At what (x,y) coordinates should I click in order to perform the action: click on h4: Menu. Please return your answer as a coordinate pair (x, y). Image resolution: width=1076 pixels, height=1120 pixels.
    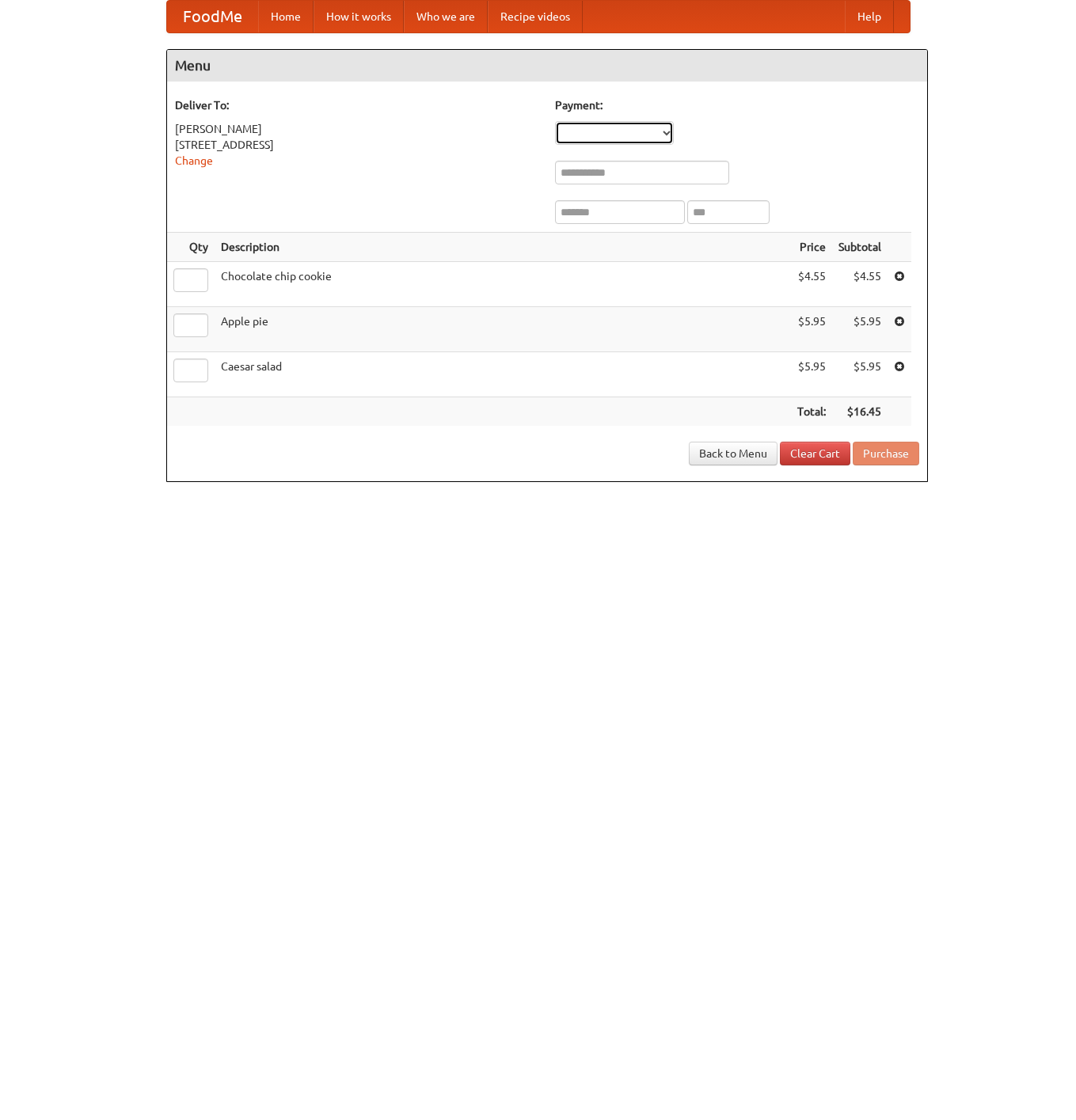
    Looking at the image, I should click on (547, 66).